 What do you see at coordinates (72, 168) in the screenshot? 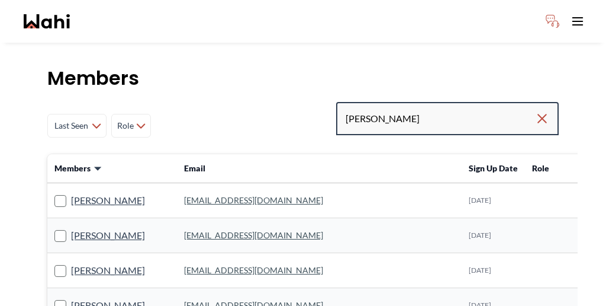
I see `span: Members` at bounding box center [72, 168].